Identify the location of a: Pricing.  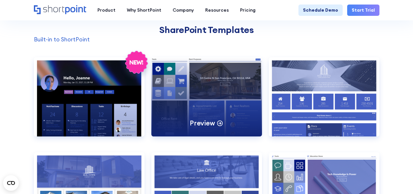
(248, 10).